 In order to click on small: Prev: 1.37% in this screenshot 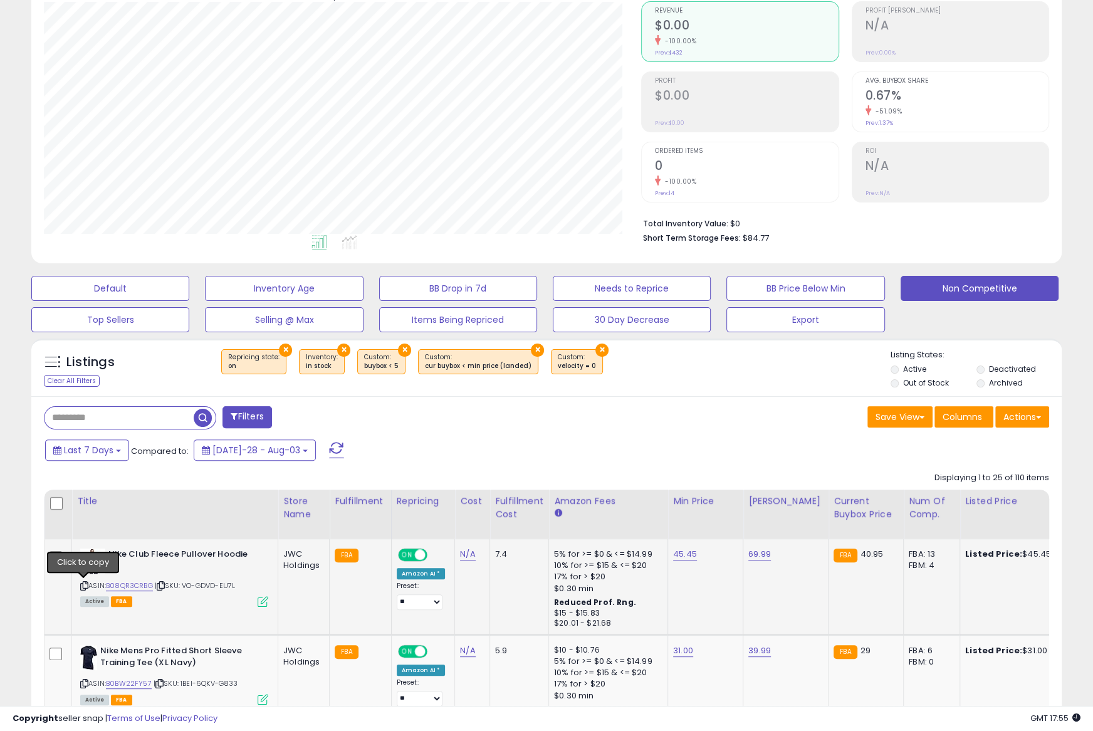, I will do `click(879, 123)`.